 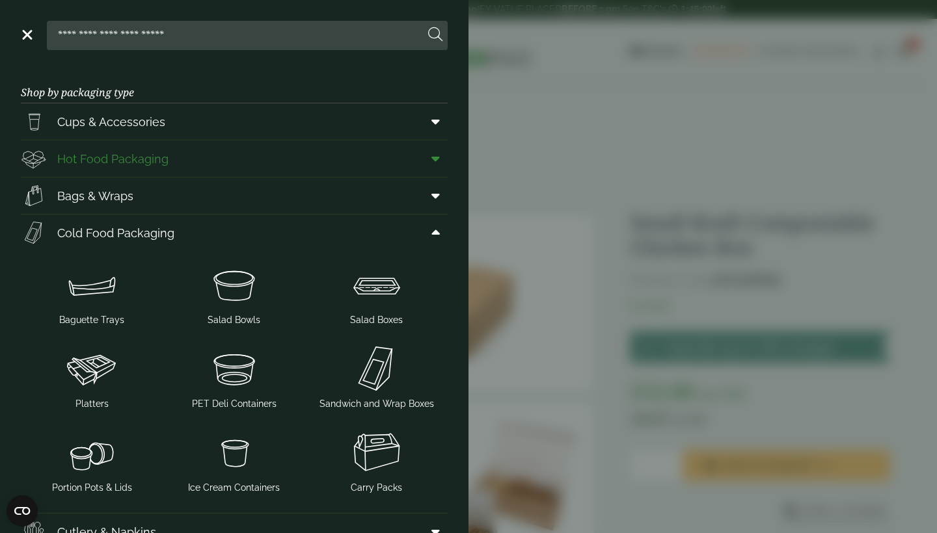 I want to click on h3: Shop by packaging type, so click(x=234, y=85).